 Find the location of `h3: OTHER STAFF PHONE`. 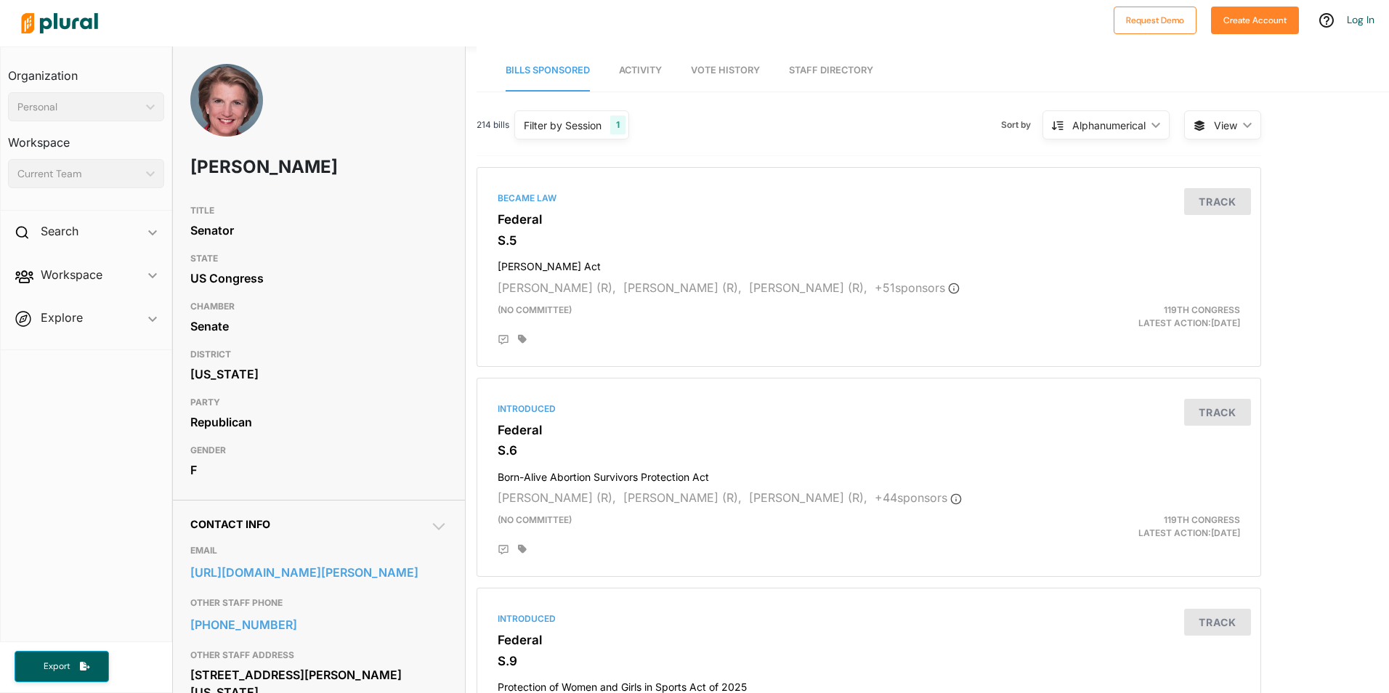

h3: OTHER STAFF PHONE is located at coordinates (319, 603).